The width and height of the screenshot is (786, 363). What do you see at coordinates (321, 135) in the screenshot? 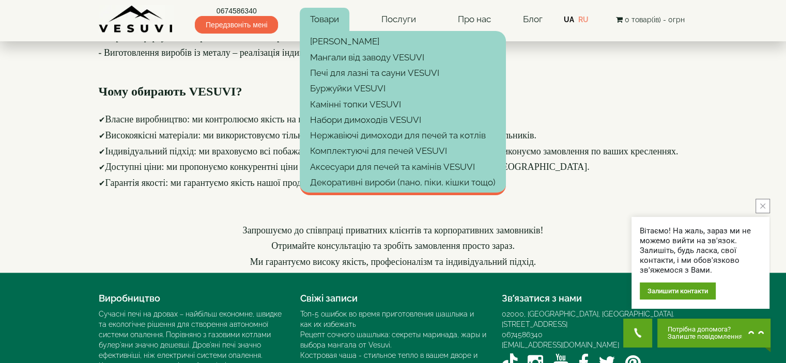
I see `font: Високоякісні матеріали: ми використовуємо тільки сертифіковані матеріали від перевірених постачал...` at bounding box center [321, 135].